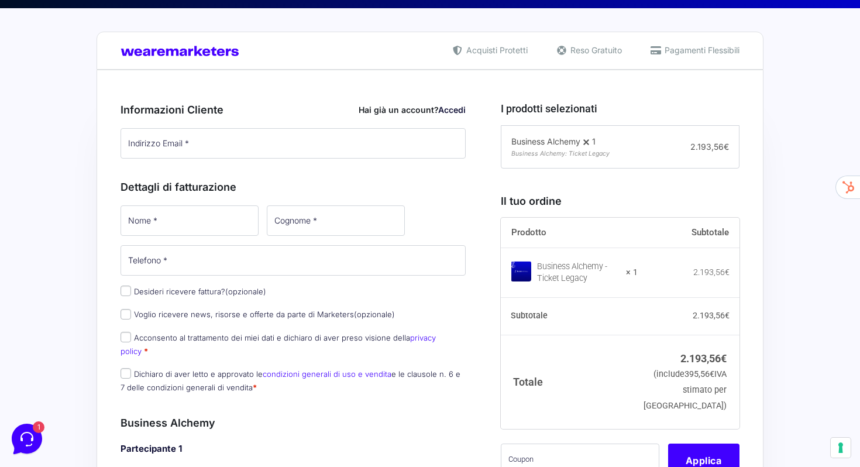 Image resolution: width=860 pixels, height=467 pixels. What do you see at coordinates (126, 337) in the screenshot?
I see `input: Acconsento al trattamento dei miei dati e dichiaro di aver preso visione dellaprivacy policy *` at bounding box center [126, 337].